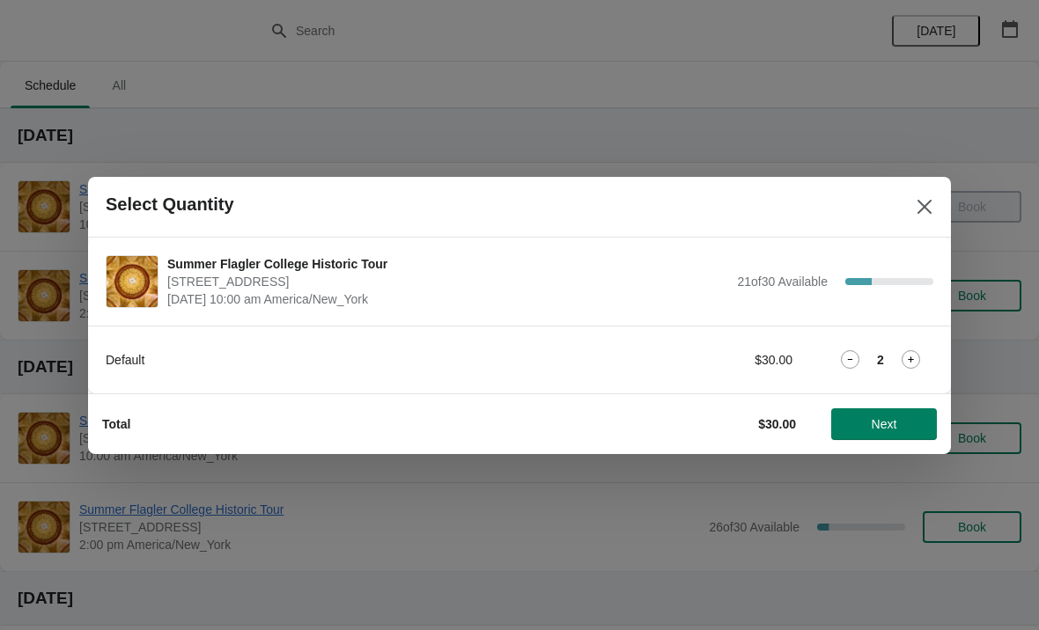 Image resolution: width=1039 pixels, height=630 pixels. Describe the element at coordinates (170, 204) in the screenshot. I see `h2: Select Quantity` at that location.